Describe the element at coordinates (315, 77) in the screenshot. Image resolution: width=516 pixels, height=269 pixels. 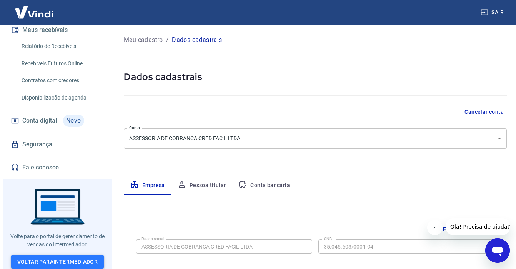
I see `h5: Dados cadastrais` at that location.